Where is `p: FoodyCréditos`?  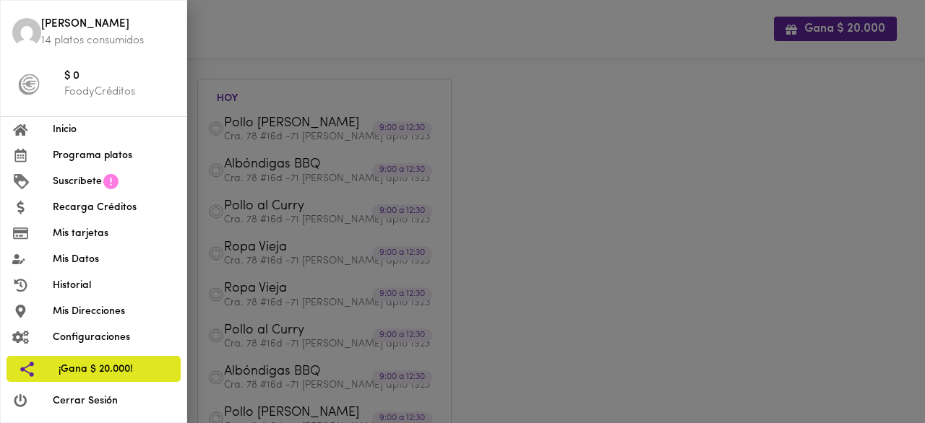
p: FoodyCréditos is located at coordinates (119, 92).